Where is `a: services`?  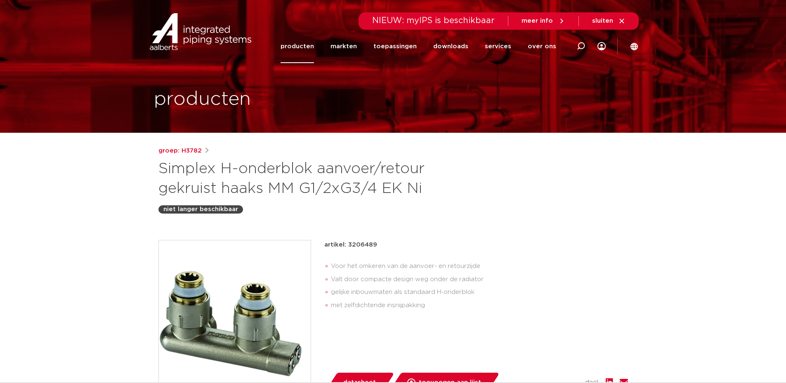
a: services is located at coordinates (498, 46).